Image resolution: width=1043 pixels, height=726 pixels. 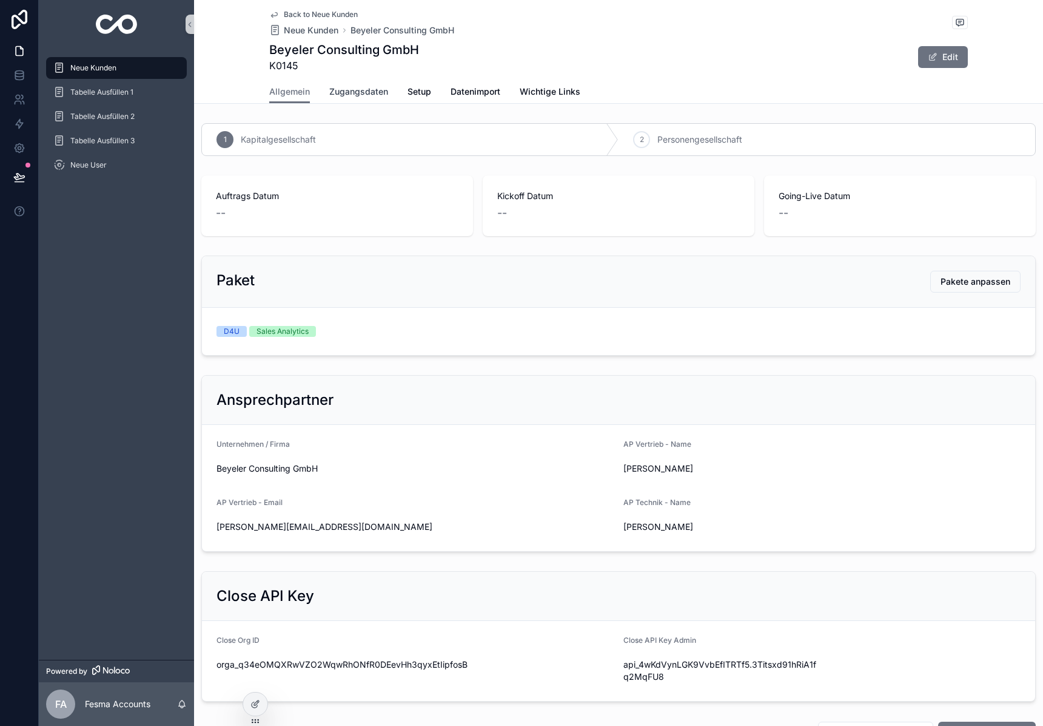 What do you see at coordinates (321, 15) in the screenshot?
I see `span: Back to Neue Kunden` at bounding box center [321, 15].